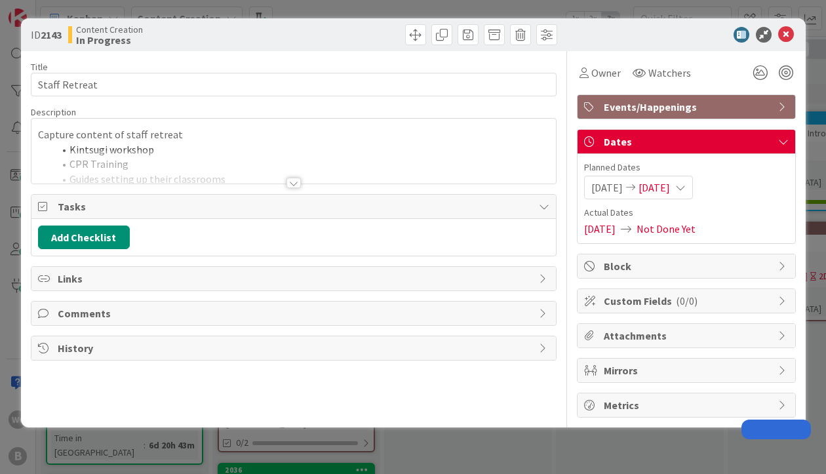 The width and height of the screenshot is (826, 474). I want to click on input: type card name here..., so click(294, 85).